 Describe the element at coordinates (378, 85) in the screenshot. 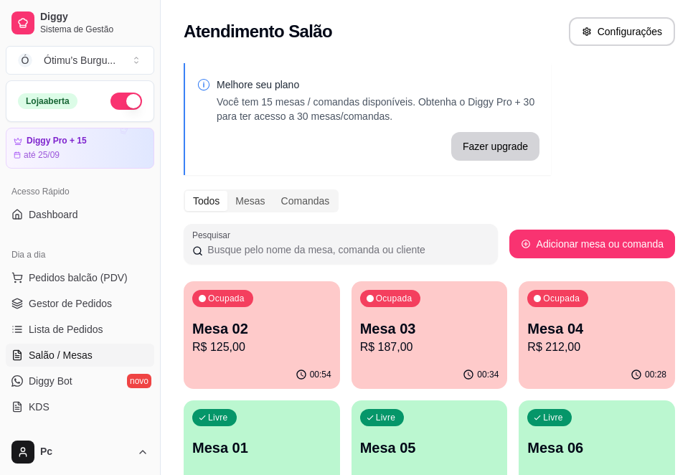

I see `p: Melhore seu plano` at that location.